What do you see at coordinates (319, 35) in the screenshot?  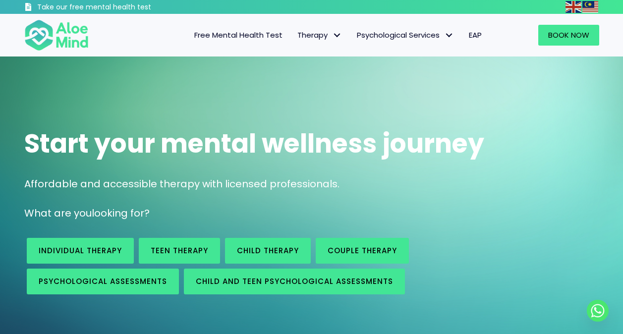 I see `span: Therapy` at bounding box center [319, 35].